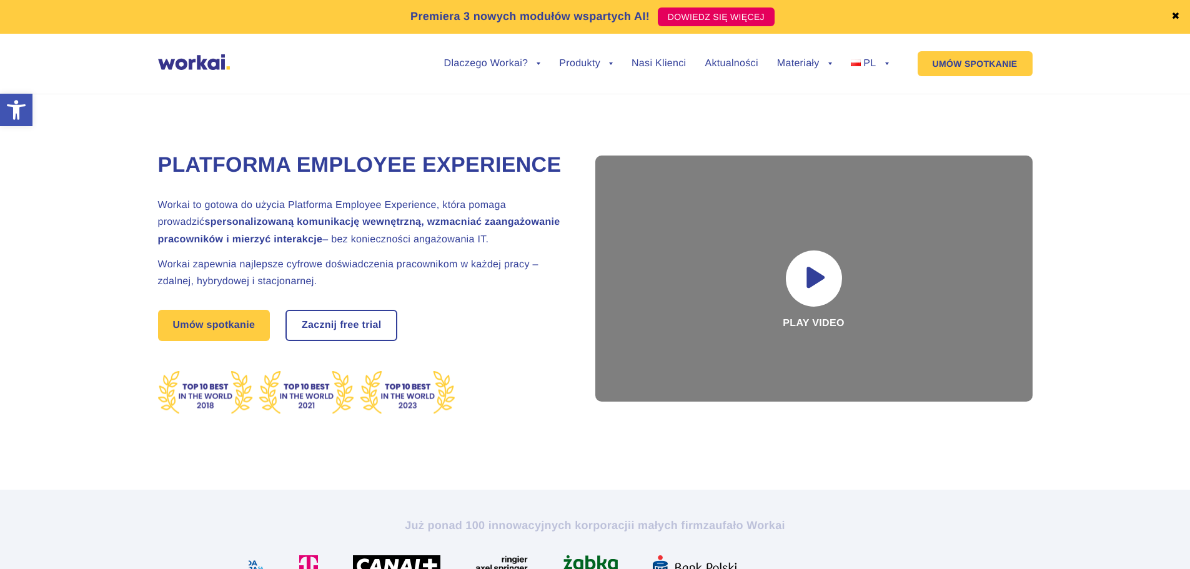  Describe the element at coordinates (814, 279) in the screenshot. I see `div: Play video` at that location.